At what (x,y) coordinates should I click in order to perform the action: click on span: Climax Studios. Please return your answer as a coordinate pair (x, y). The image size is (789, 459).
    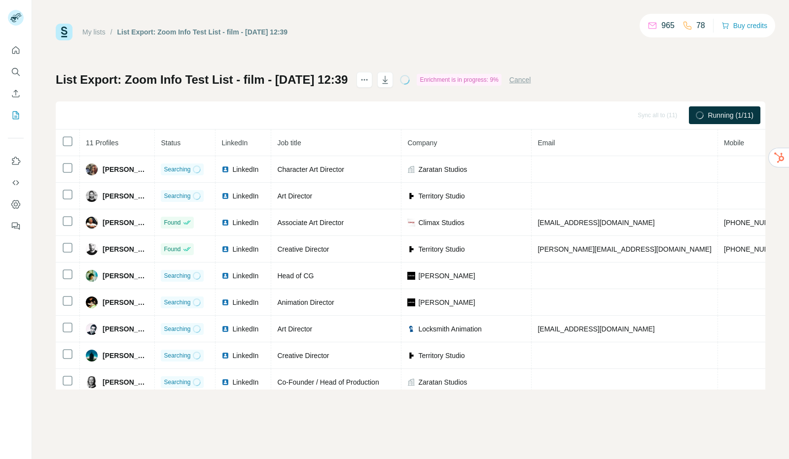
    Looking at the image, I should click on (441, 223).